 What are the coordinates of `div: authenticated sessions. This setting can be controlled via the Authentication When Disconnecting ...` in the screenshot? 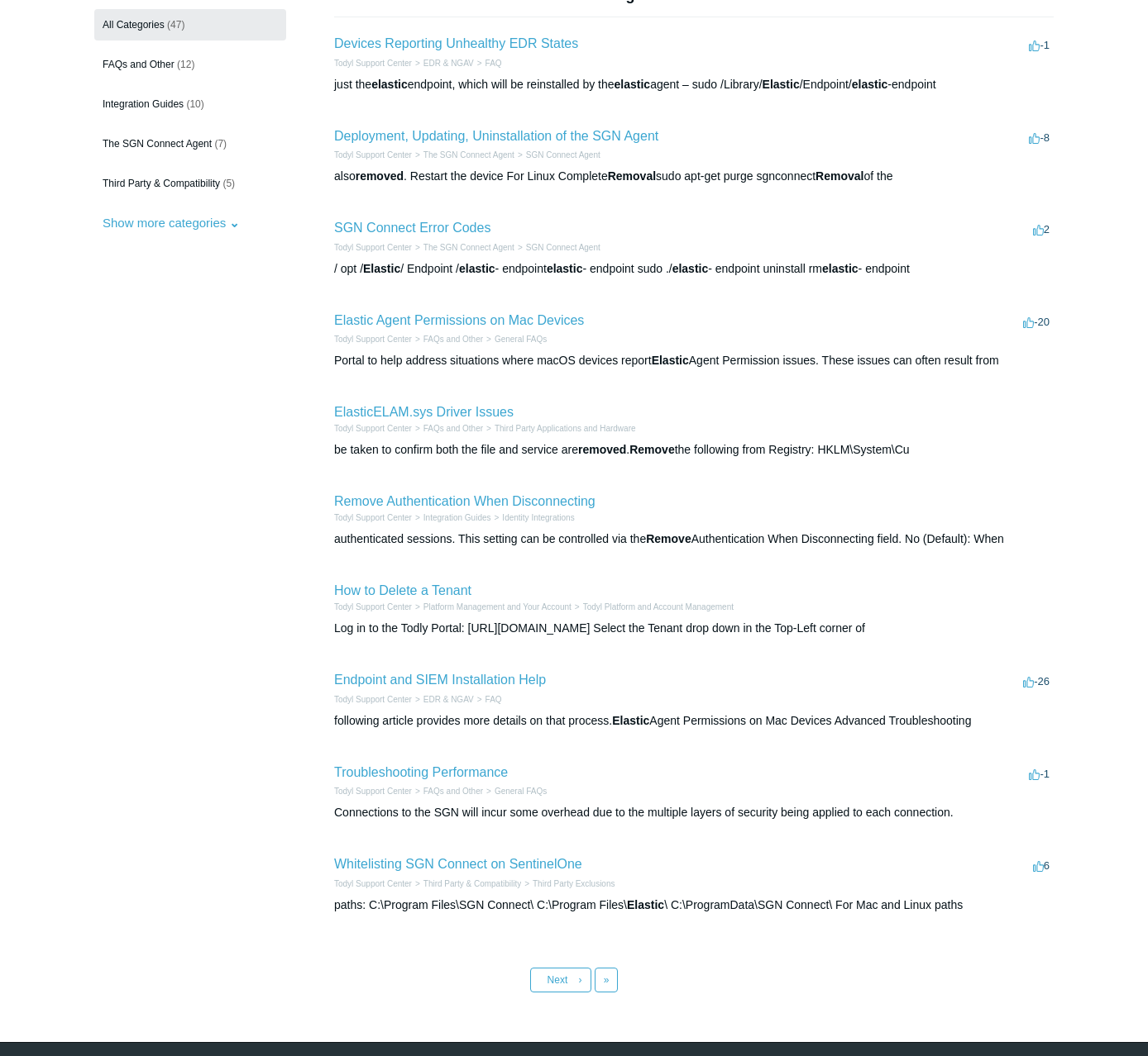 It's located at (694, 539).